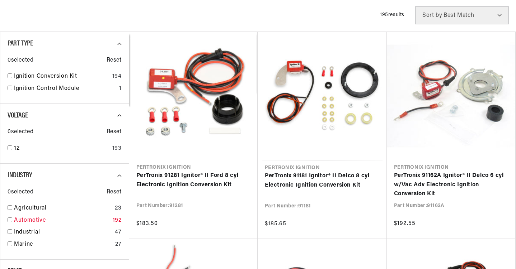  What do you see at coordinates (62, 149) in the screenshot?
I see `a: 12` at bounding box center [62, 149].